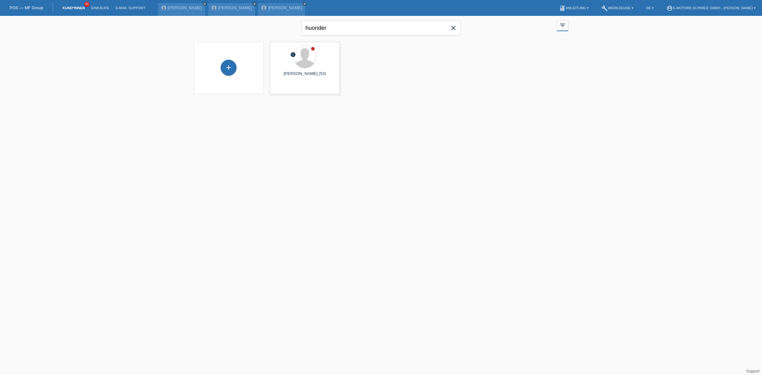  I want to click on a: Support, so click(753, 371).